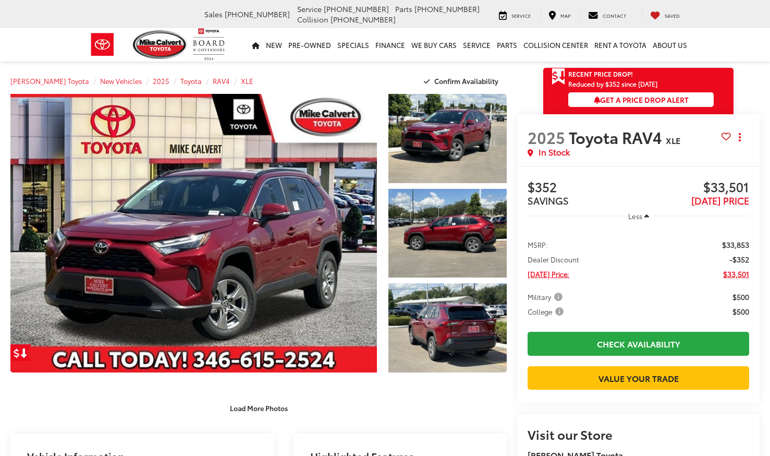 This screenshot has height=456, width=770. What do you see at coordinates (353, 45) in the screenshot?
I see `a: Specials` at bounding box center [353, 45].